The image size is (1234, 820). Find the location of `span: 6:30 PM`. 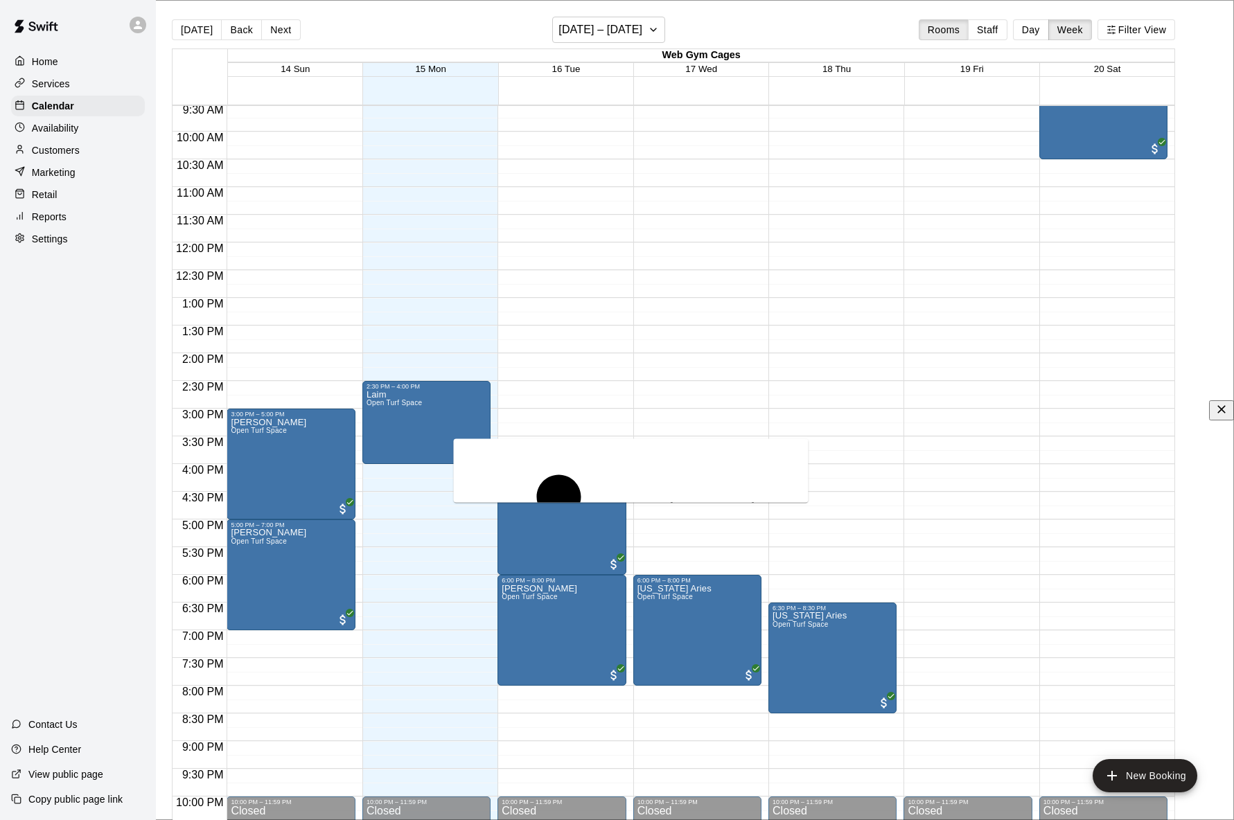

span: 6:30 PM is located at coordinates (203, 608).